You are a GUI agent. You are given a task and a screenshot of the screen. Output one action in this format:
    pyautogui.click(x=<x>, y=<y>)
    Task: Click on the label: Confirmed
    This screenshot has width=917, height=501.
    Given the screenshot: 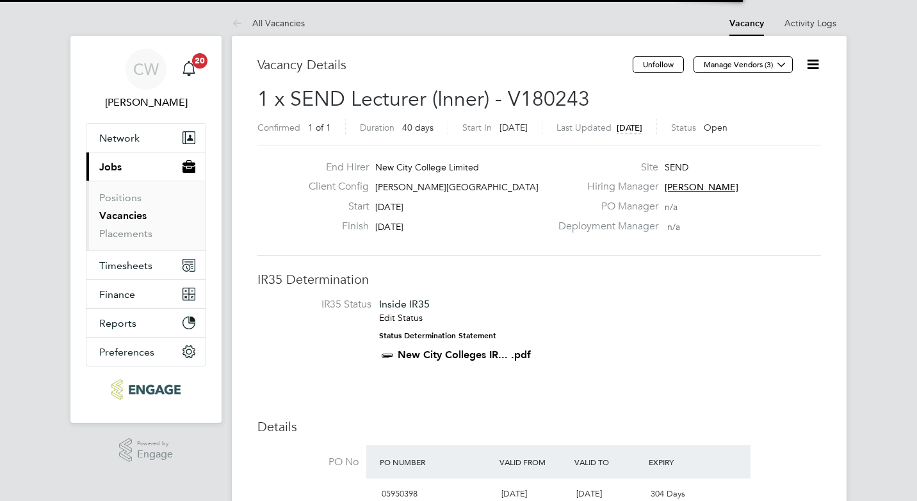 What is the action you would take?
    pyautogui.click(x=278, y=127)
    